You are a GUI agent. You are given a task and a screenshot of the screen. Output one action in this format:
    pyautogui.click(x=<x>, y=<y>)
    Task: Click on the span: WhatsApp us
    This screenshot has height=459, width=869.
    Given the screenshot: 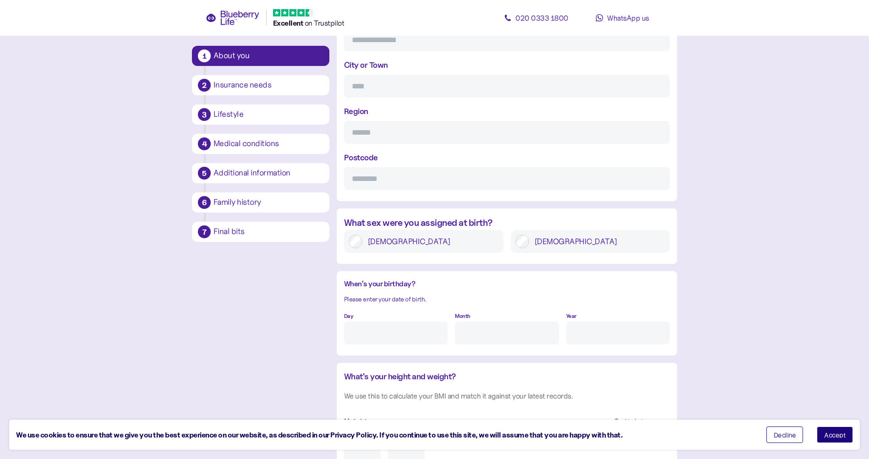 What is the action you would take?
    pyautogui.click(x=628, y=18)
    